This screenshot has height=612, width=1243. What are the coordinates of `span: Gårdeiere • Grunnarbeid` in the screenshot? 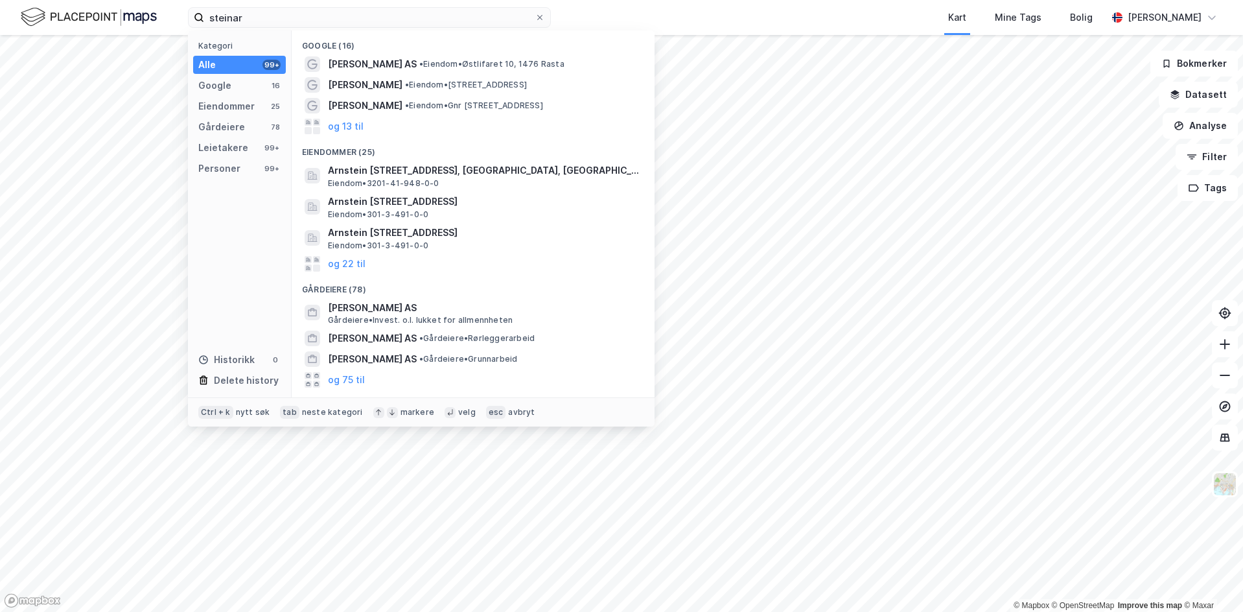 It's located at (468, 359).